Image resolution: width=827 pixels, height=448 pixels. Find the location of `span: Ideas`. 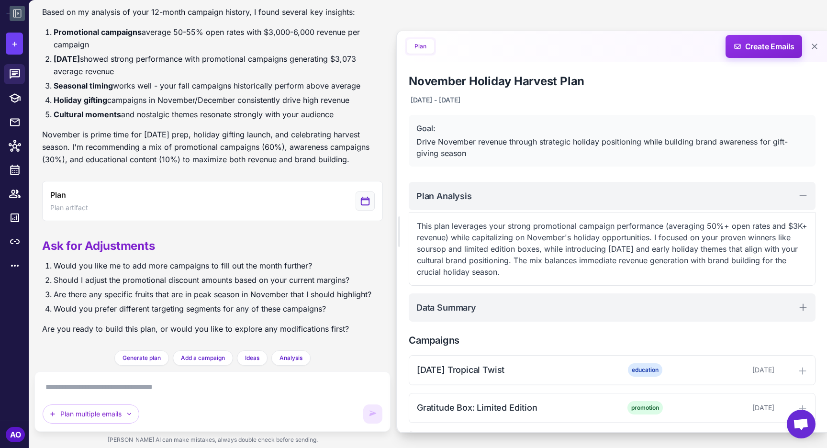

span: Ideas is located at coordinates (252, 358).